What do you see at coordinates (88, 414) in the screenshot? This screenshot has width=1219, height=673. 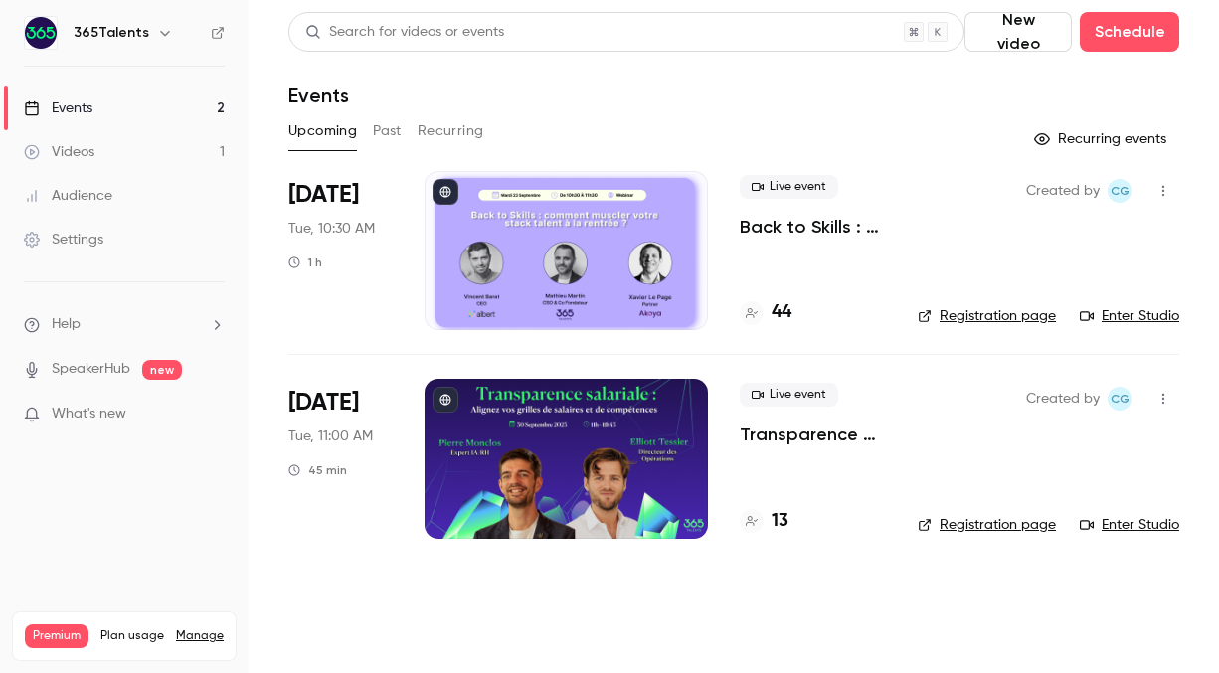 I see `span: What's new` at bounding box center [88, 414].